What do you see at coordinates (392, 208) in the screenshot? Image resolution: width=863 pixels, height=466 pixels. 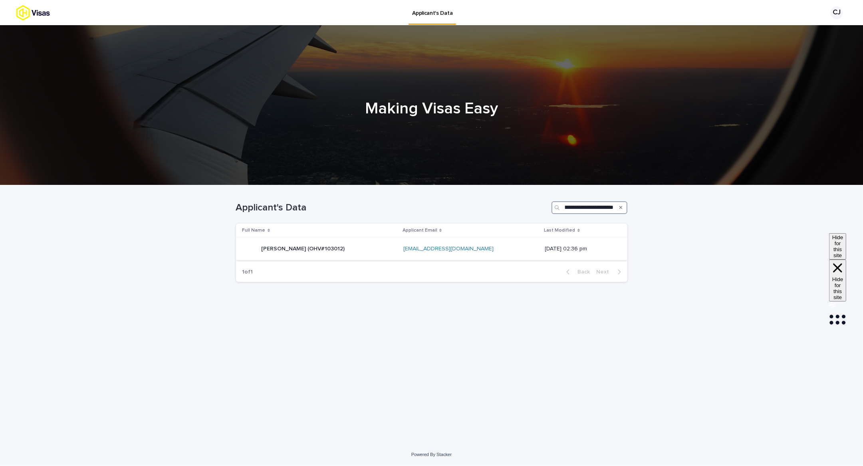 I see `h1: Applicant's Data` at bounding box center [392, 208].